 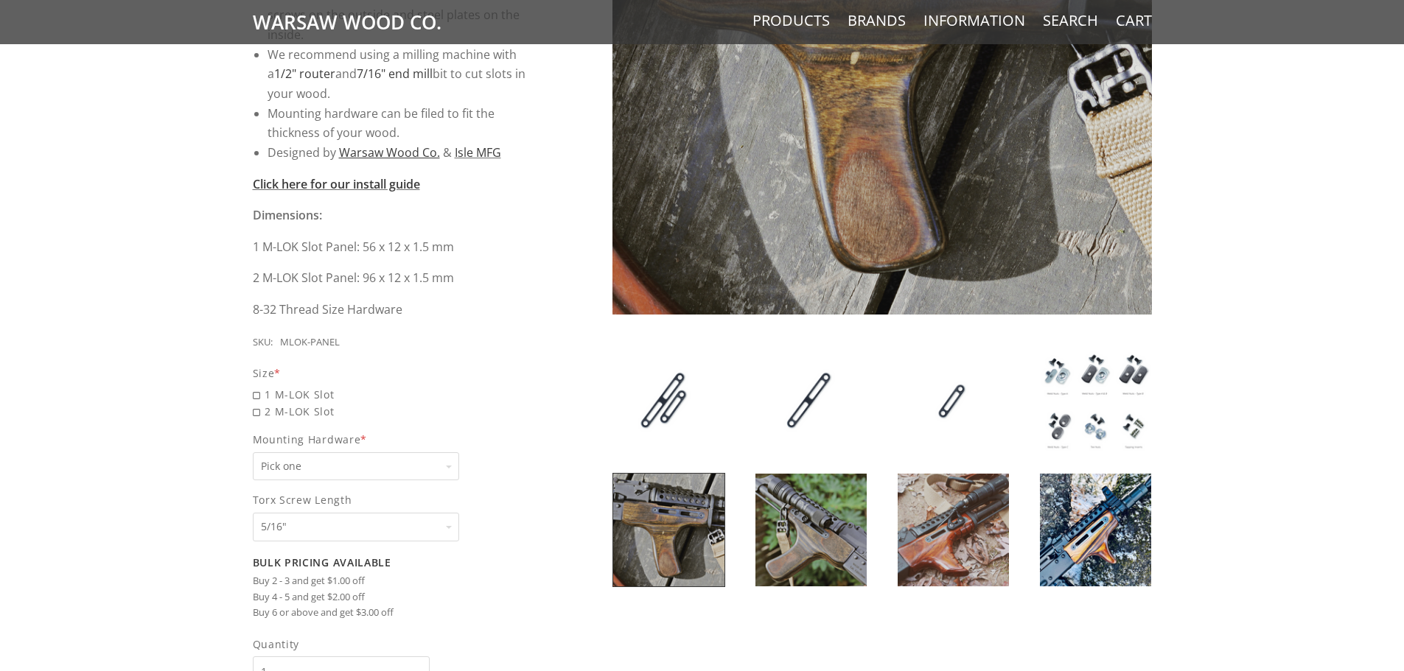 What do you see at coordinates (394, 598) in the screenshot?
I see `li: Buy 4 - 5 and get $2.00 off` at bounding box center [394, 598].